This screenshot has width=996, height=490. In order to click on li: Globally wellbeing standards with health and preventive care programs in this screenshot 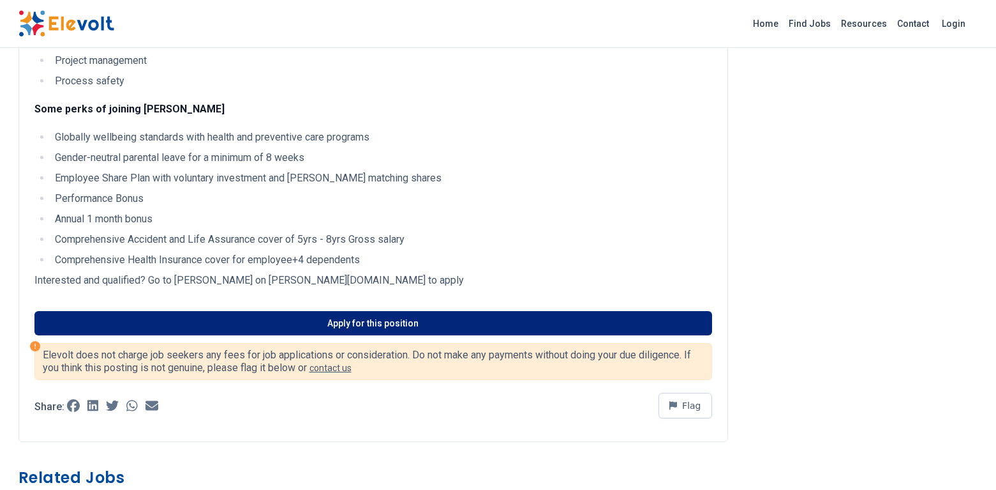, I will do `click(382, 137)`.